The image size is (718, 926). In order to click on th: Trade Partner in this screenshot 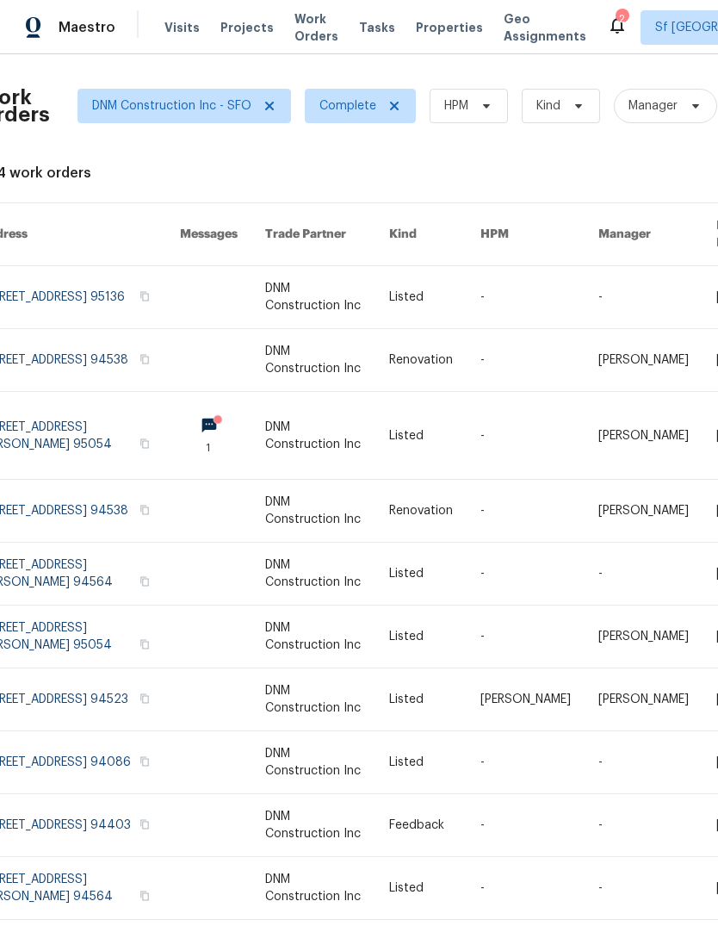, I will do `click(313, 234)`.